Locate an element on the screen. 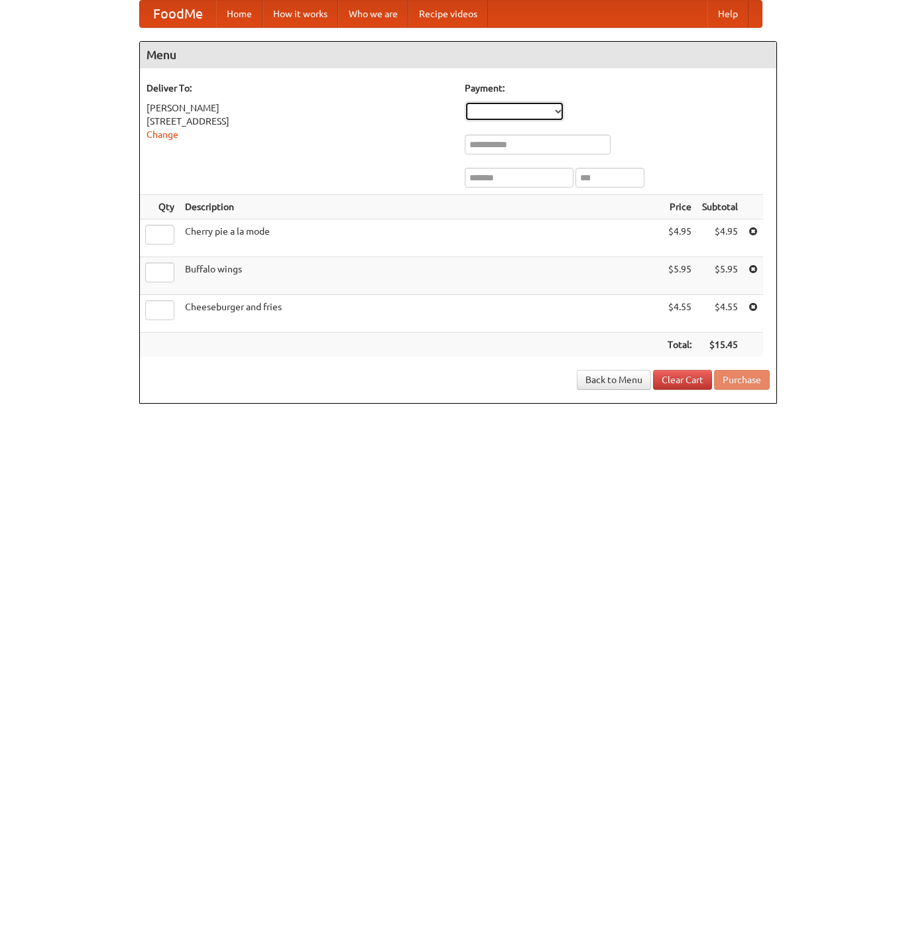 Image resolution: width=901 pixels, height=938 pixels. th: Description is located at coordinates (421, 207).